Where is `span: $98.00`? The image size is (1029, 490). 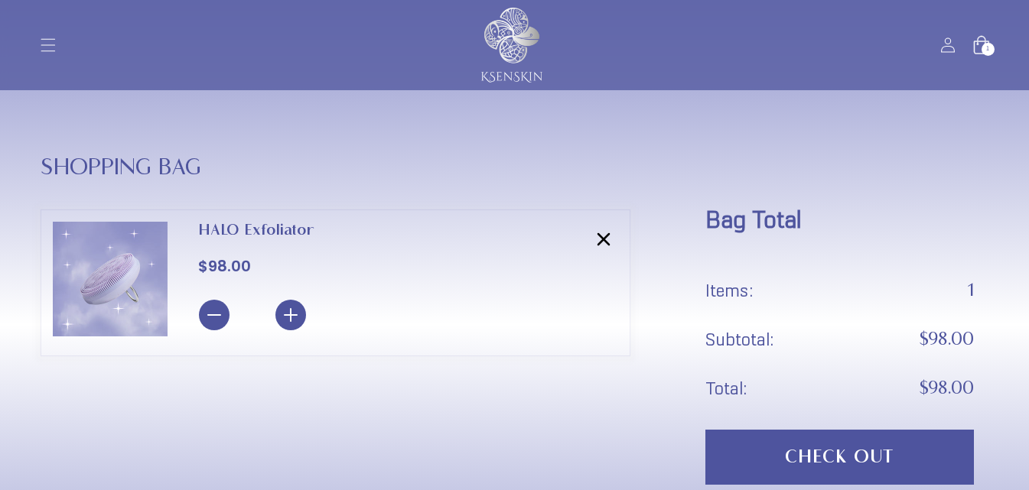
span: $98.00 is located at coordinates (224, 266).